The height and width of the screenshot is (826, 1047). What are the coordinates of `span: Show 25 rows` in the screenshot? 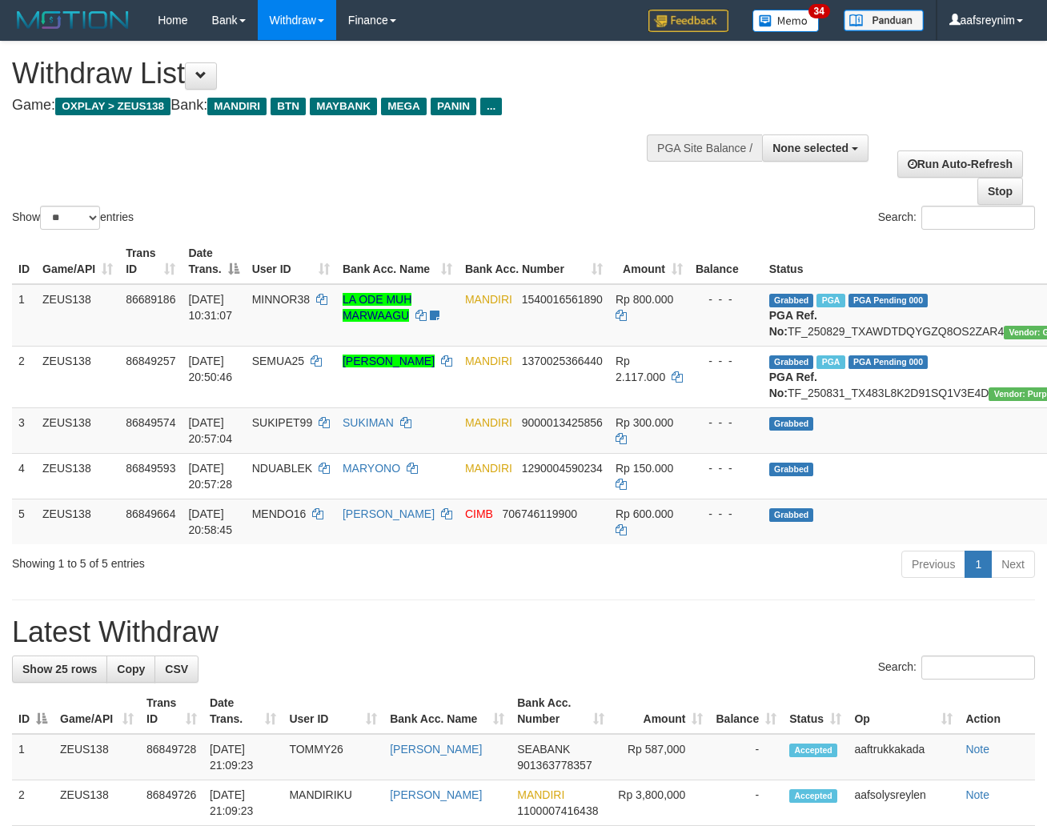 It's located at (59, 669).